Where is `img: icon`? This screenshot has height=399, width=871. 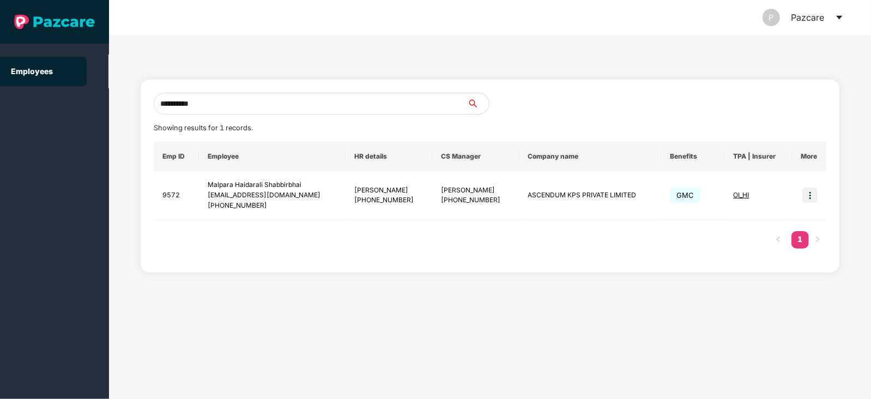
img: icon is located at coordinates (810, 195).